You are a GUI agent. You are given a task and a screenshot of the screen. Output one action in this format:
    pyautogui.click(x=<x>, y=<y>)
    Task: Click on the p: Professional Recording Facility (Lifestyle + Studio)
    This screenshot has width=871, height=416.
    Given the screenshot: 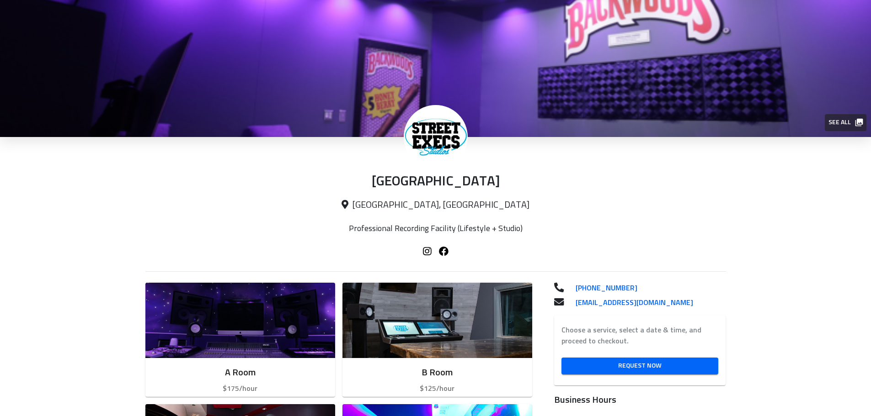 What is the action you would take?
    pyautogui.click(x=435, y=229)
    